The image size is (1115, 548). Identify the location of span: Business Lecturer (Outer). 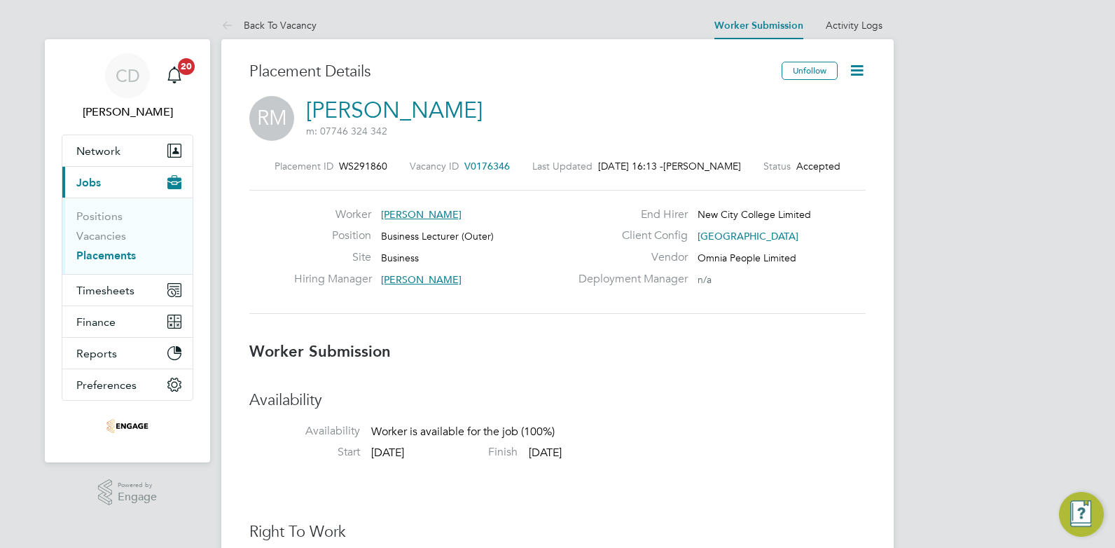
(437, 236).